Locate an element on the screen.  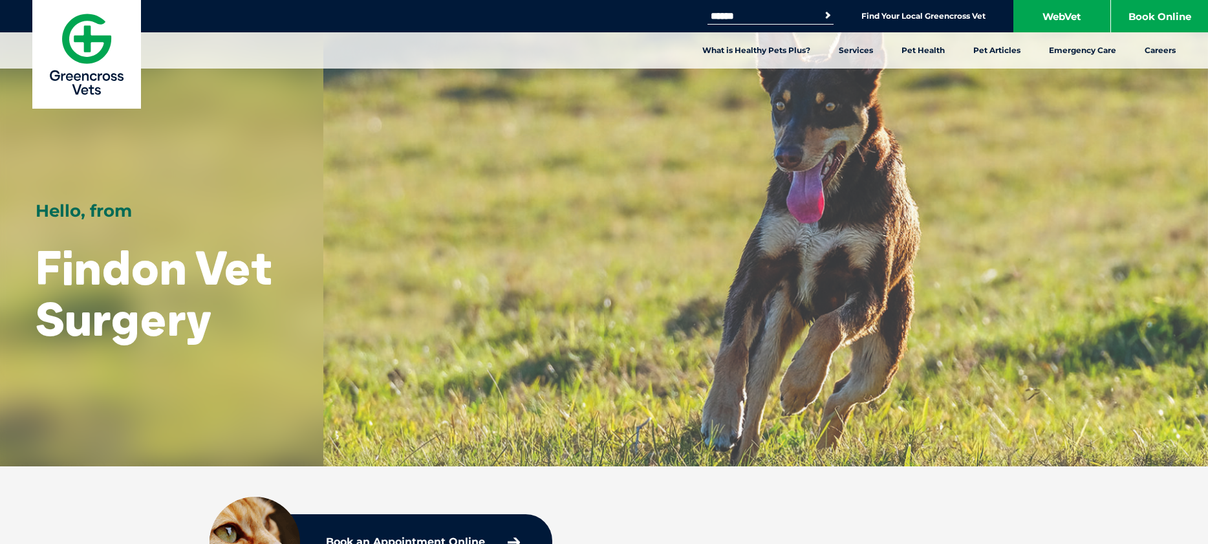
h1: Findon Vet Surgery is located at coordinates (162, 293).